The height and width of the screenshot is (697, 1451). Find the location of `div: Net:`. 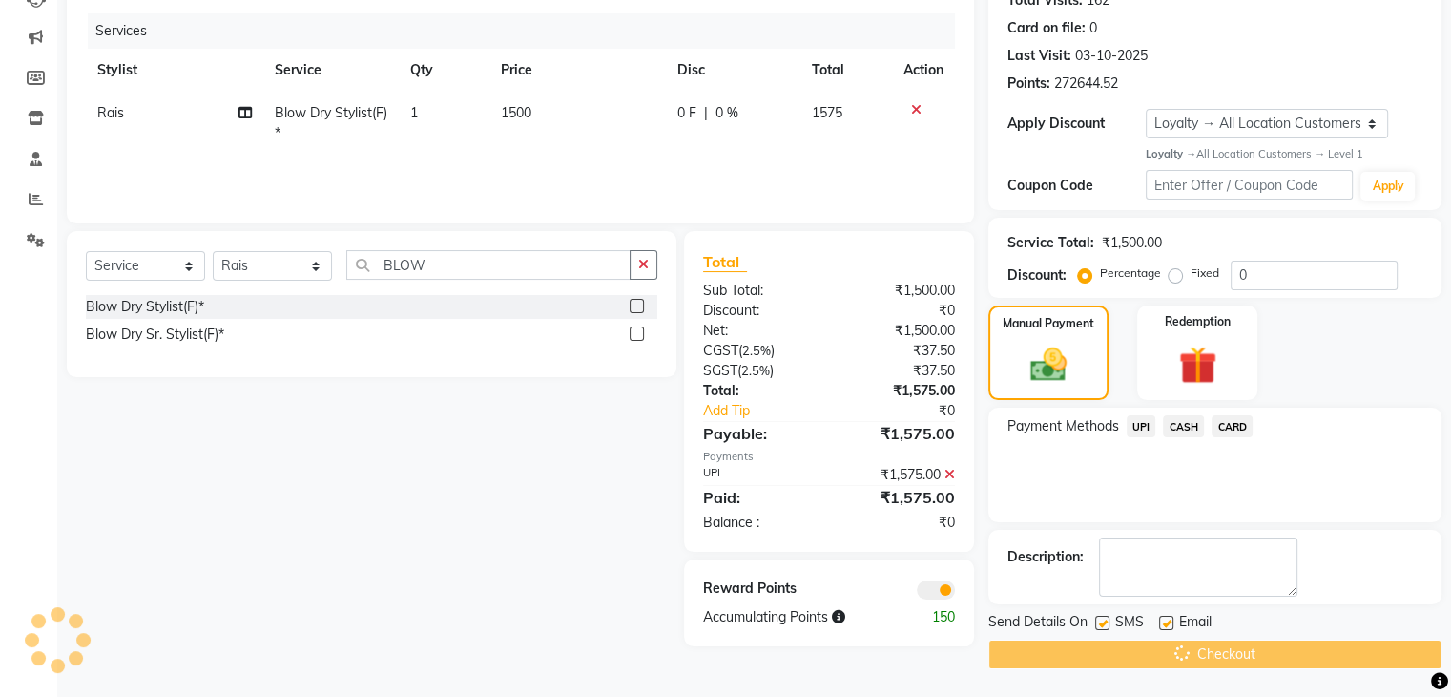

div: Net: is located at coordinates (759, 330).